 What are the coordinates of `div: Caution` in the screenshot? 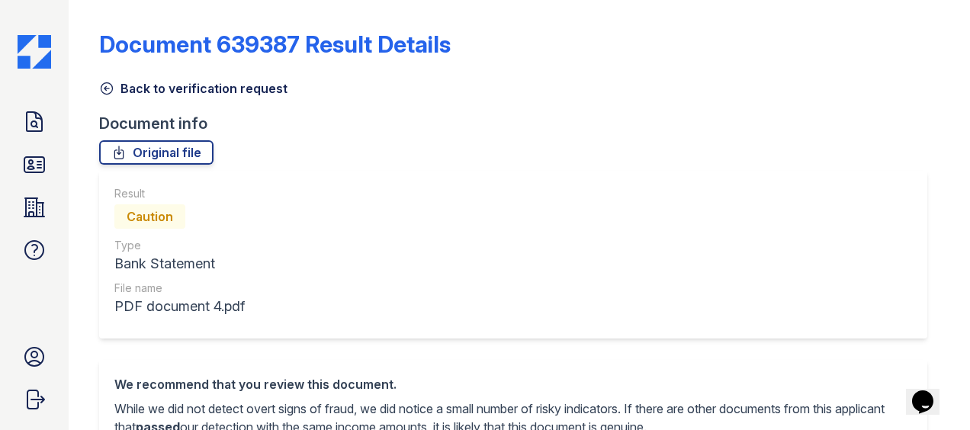 It's located at (149, 217).